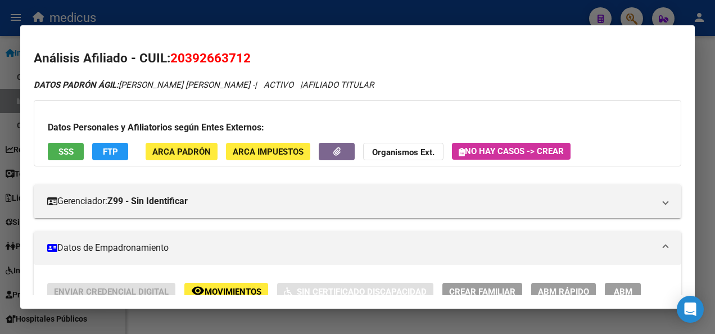  Describe the element at coordinates (358, 128) in the screenshot. I see `h3: Datos Personales y Afiliatorios según Entes Externos:` at that location.